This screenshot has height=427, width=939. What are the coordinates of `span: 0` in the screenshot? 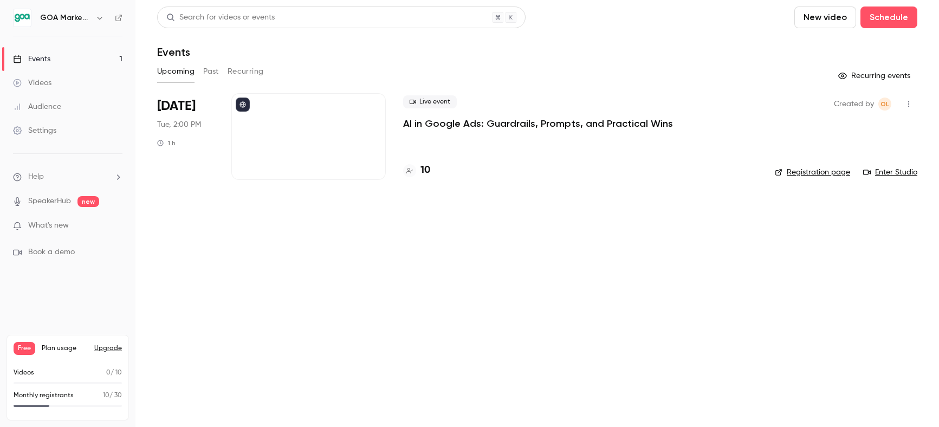 It's located at (108, 373).